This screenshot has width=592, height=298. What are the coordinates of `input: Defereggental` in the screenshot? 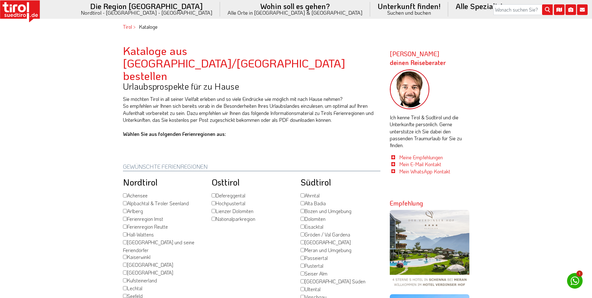 It's located at (213, 195).